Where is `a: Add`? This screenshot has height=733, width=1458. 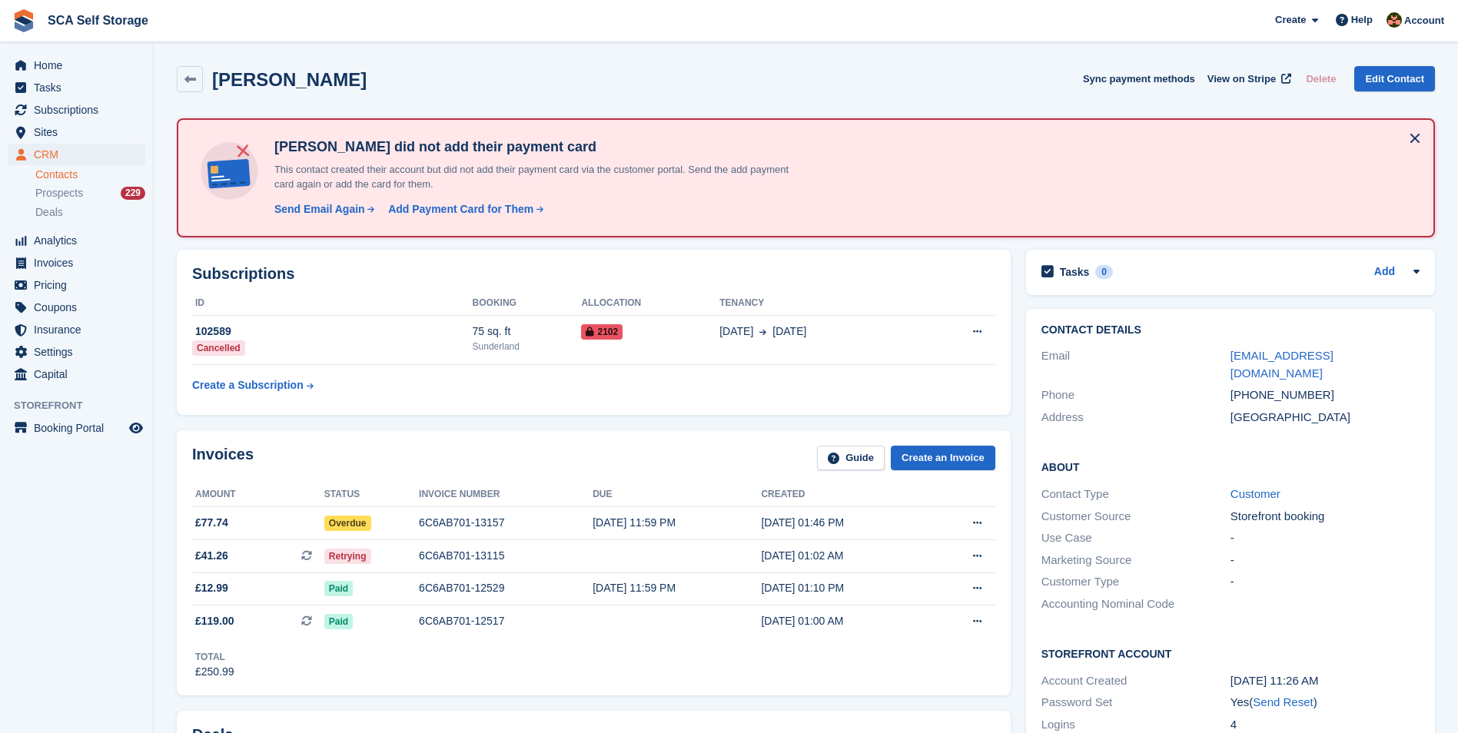 a: Add is located at coordinates (1385, 272).